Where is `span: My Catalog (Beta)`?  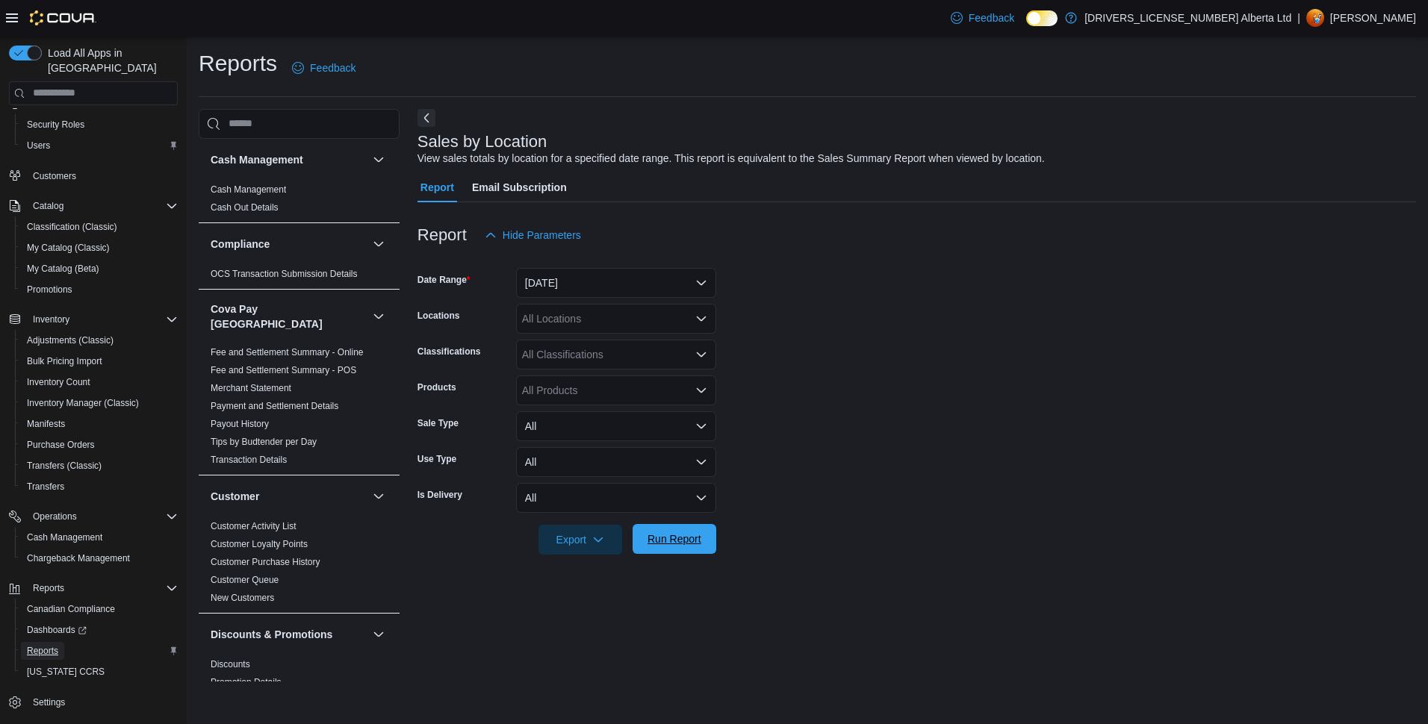
span: My Catalog (Beta) is located at coordinates (63, 269).